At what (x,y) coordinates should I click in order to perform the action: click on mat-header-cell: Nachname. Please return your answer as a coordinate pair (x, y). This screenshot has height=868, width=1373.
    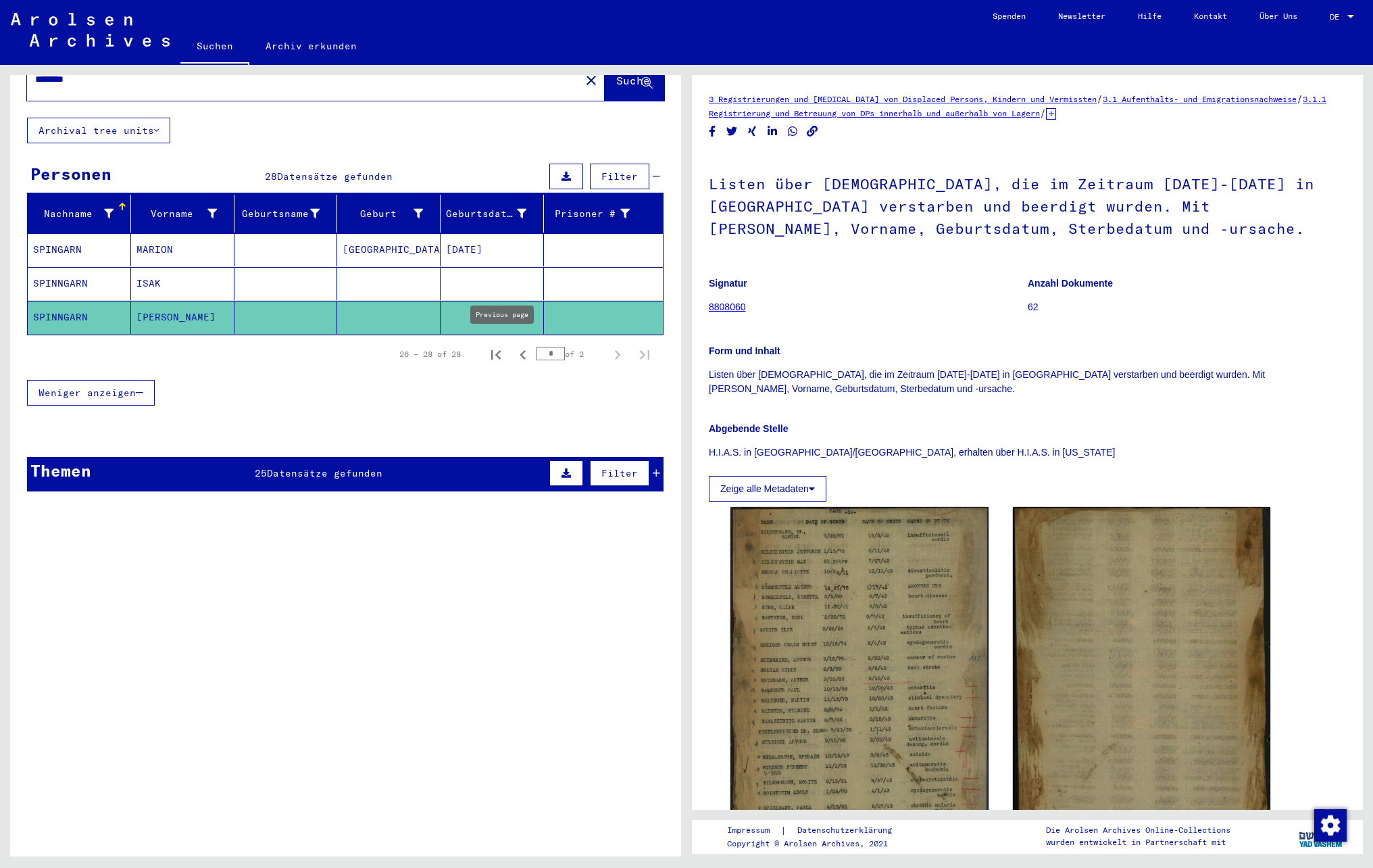
    Looking at the image, I should click on (79, 213).